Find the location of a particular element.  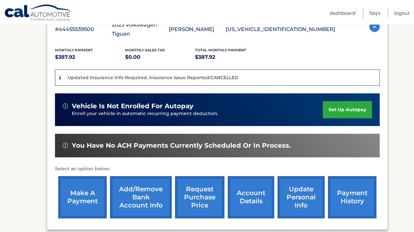

p: Select an option below: is located at coordinates (217, 169).